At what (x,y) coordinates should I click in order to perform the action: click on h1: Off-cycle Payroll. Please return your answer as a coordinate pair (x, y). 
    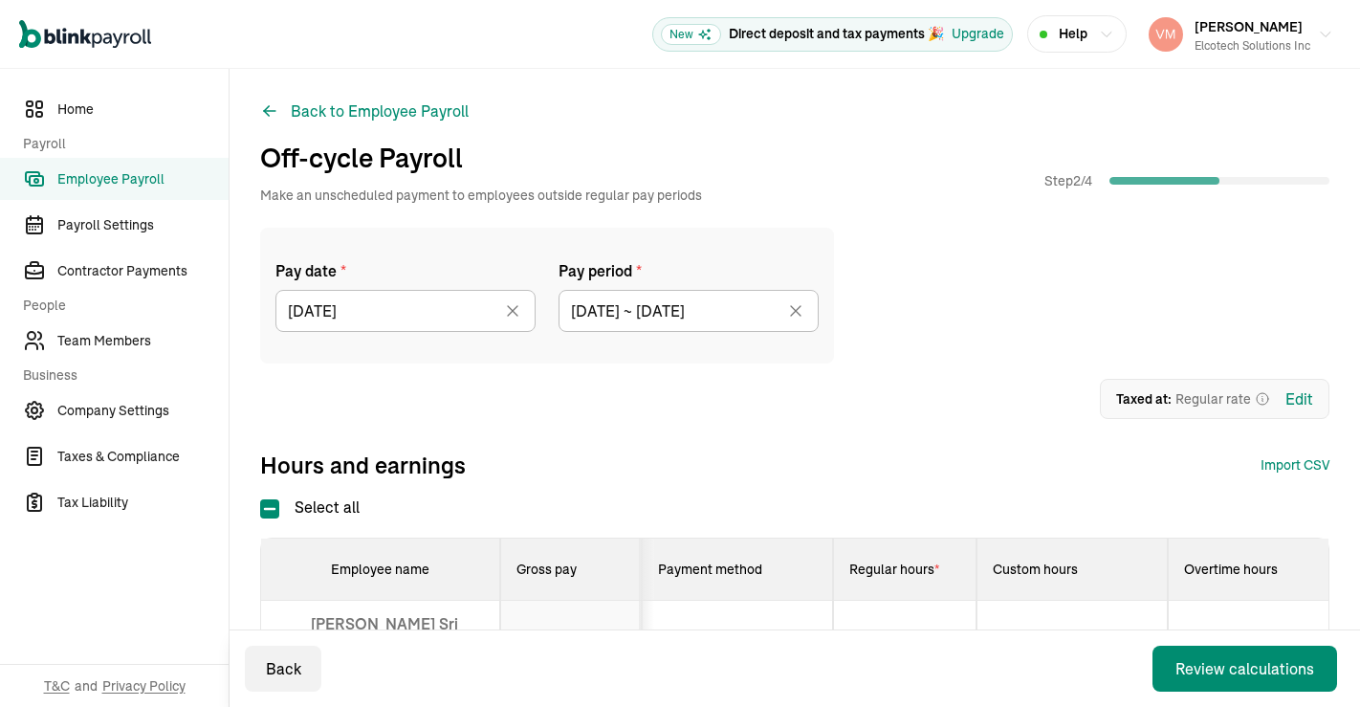
    Looking at the image, I should click on (481, 158).